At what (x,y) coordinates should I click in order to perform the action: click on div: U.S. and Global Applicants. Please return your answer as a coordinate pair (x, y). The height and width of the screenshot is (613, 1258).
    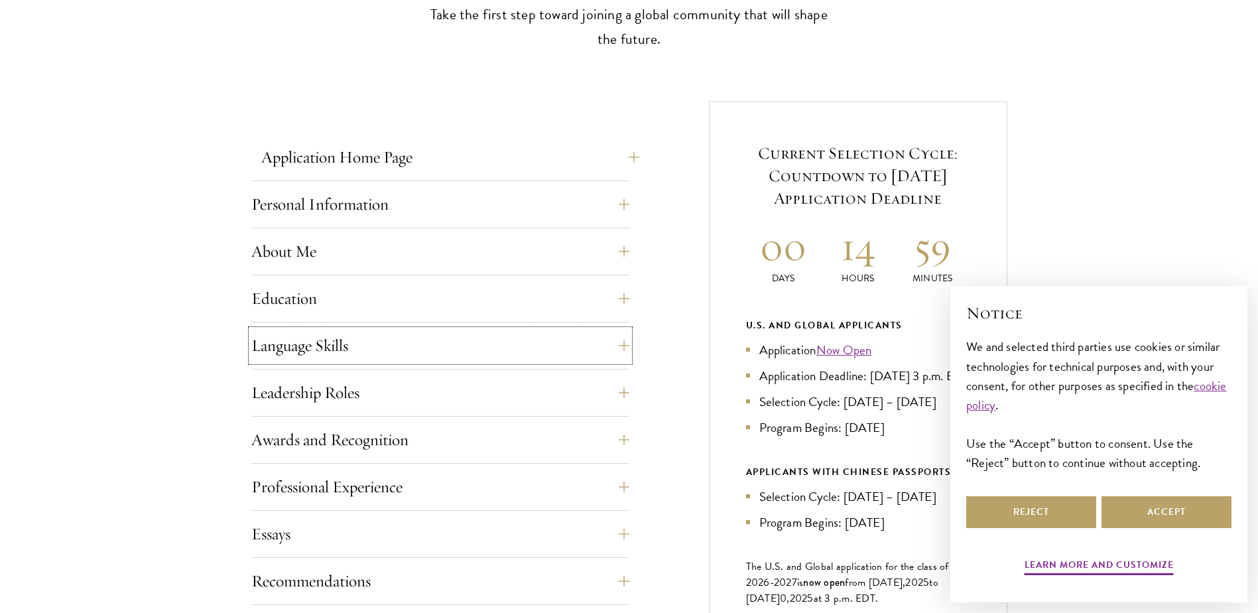
    Looking at the image, I should click on (858, 325).